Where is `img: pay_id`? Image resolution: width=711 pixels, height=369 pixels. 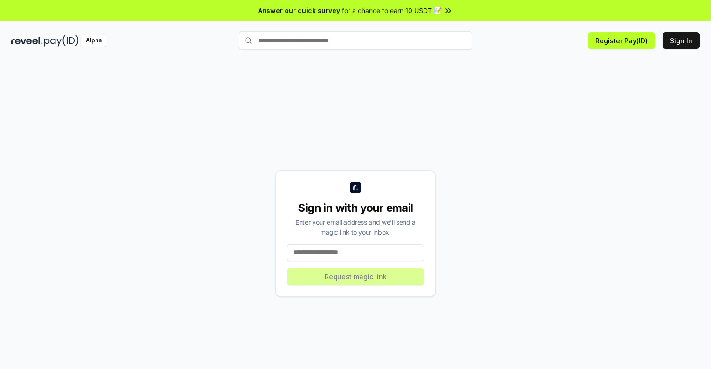
img: pay_id is located at coordinates (61, 41).